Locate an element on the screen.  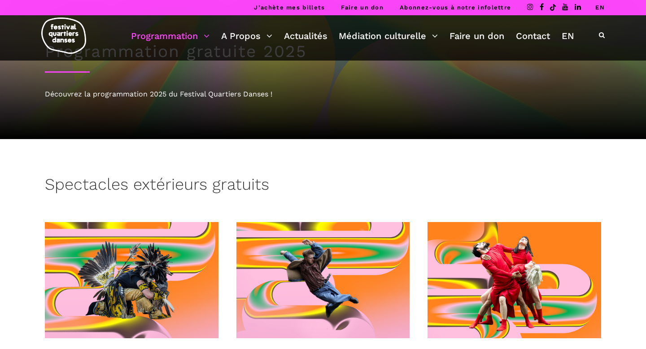
a: J’achète mes billets is located at coordinates (289, 7).